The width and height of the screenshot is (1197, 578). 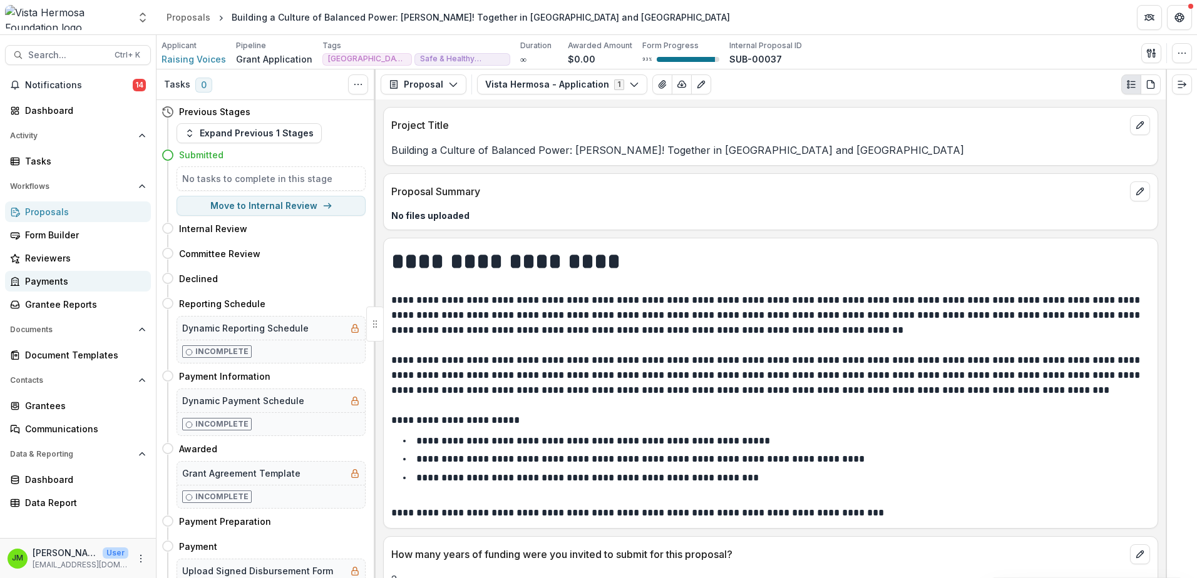 I want to click on span: Activity, so click(x=71, y=136).